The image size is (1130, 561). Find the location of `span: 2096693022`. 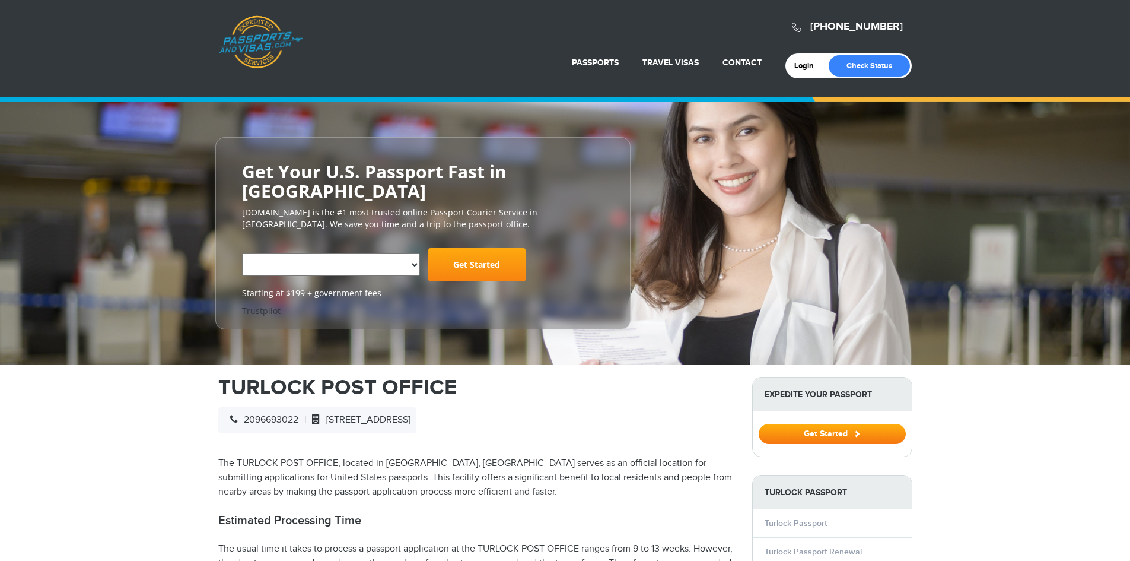

span: 2096693022 is located at coordinates (261, 419).